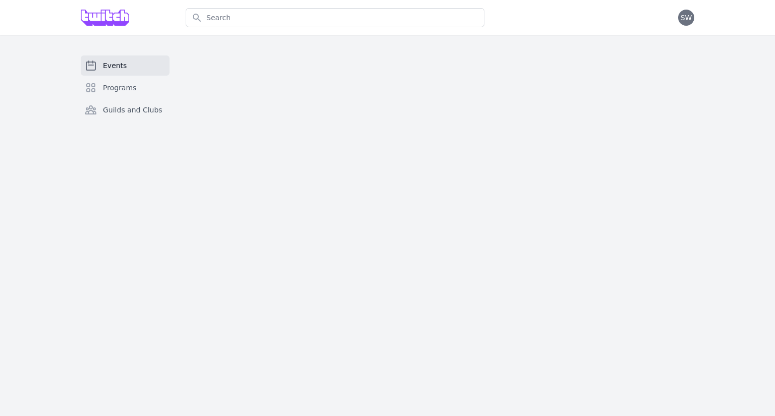 The image size is (775, 416). Describe the element at coordinates (105, 18) in the screenshot. I see `img: Grove` at that location.